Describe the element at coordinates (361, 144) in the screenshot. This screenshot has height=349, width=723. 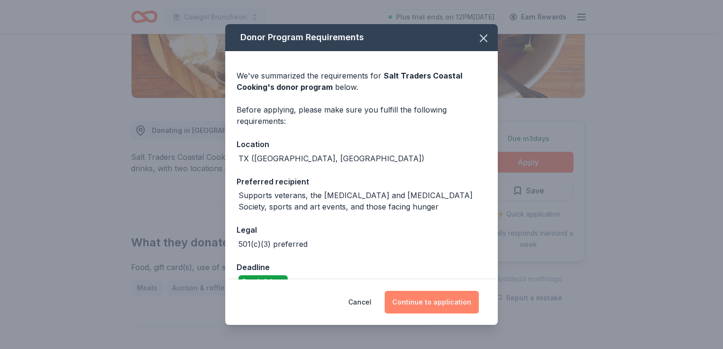
I see `div: Location` at that location.